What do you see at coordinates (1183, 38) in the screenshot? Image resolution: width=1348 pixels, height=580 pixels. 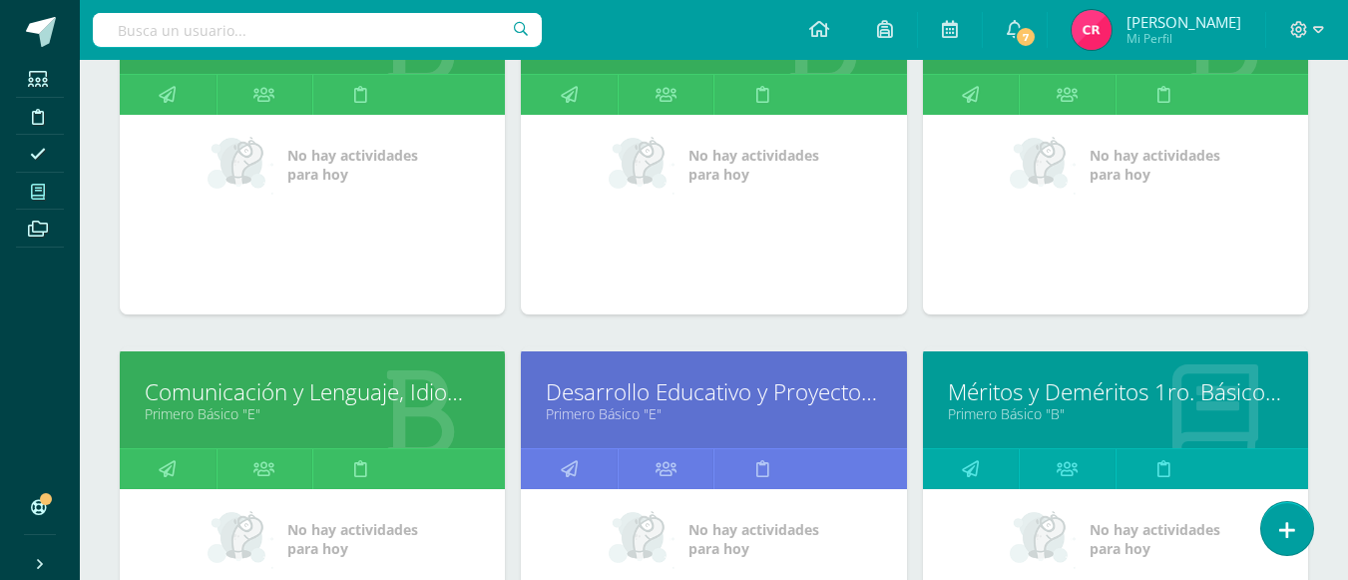 I see `span: Mi Perfil` at bounding box center [1183, 38].